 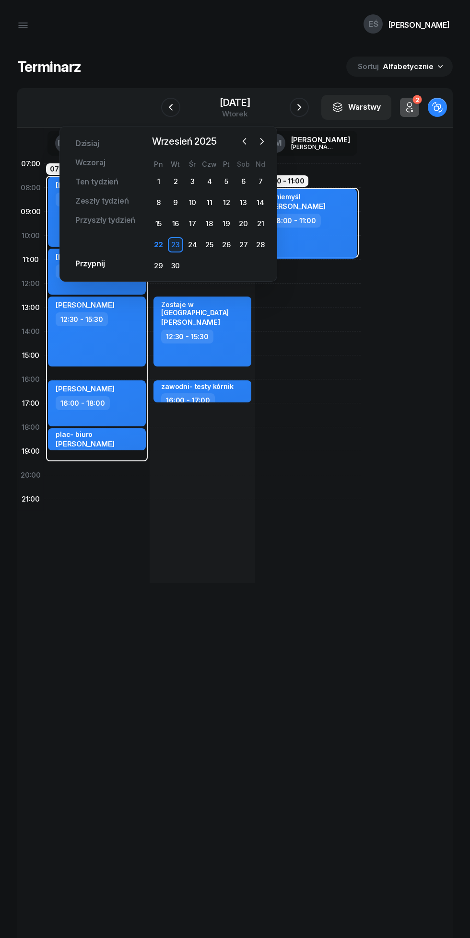 I want to click on div: 11:00, so click(x=31, y=260).